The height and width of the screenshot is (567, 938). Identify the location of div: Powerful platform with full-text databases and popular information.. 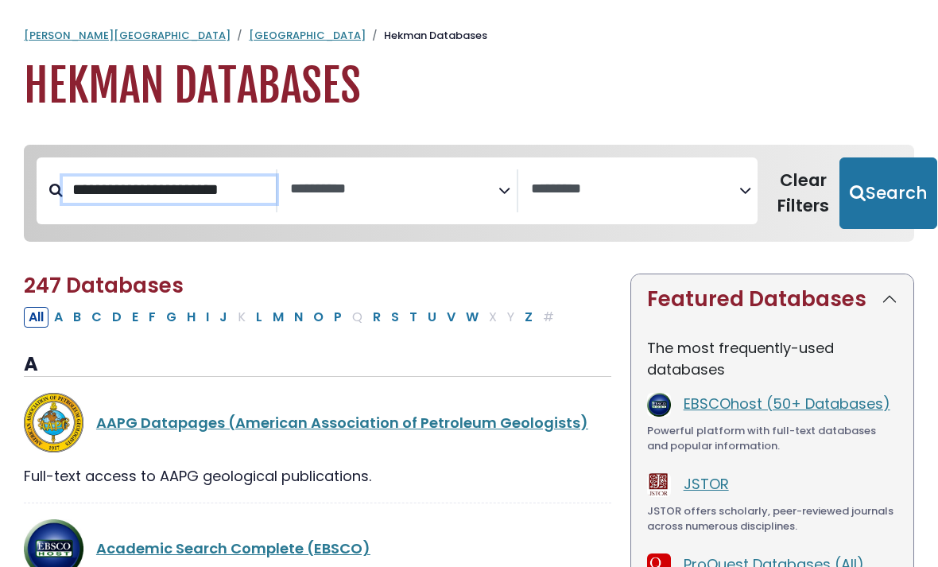
(772, 438).